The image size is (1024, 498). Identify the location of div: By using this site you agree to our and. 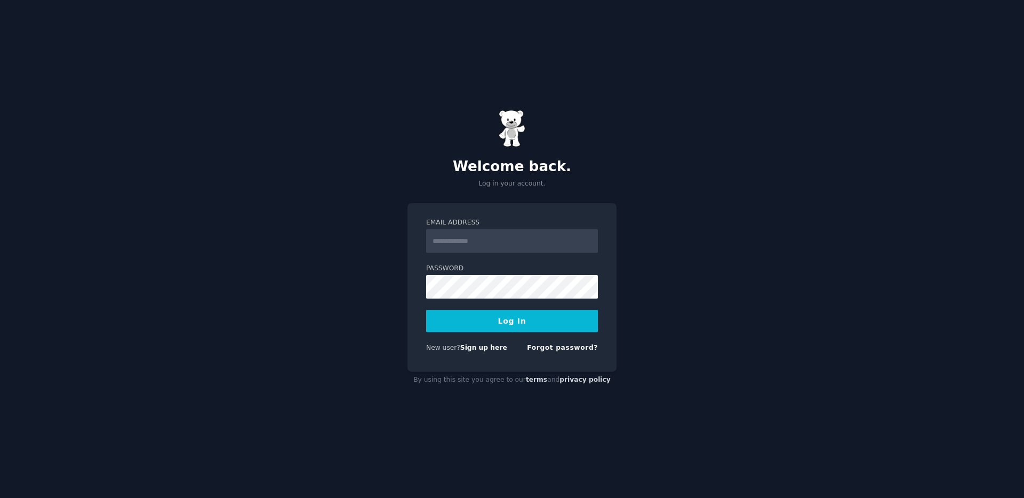
(512, 380).